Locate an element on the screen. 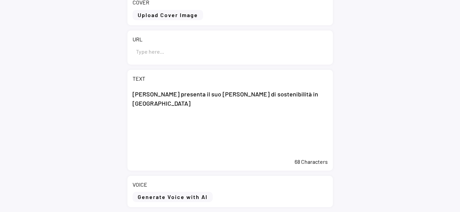 Image resolution: width=460 pixels, height=212 pixels. button: Generate Voice with AI is located at coordinates (173, 197).